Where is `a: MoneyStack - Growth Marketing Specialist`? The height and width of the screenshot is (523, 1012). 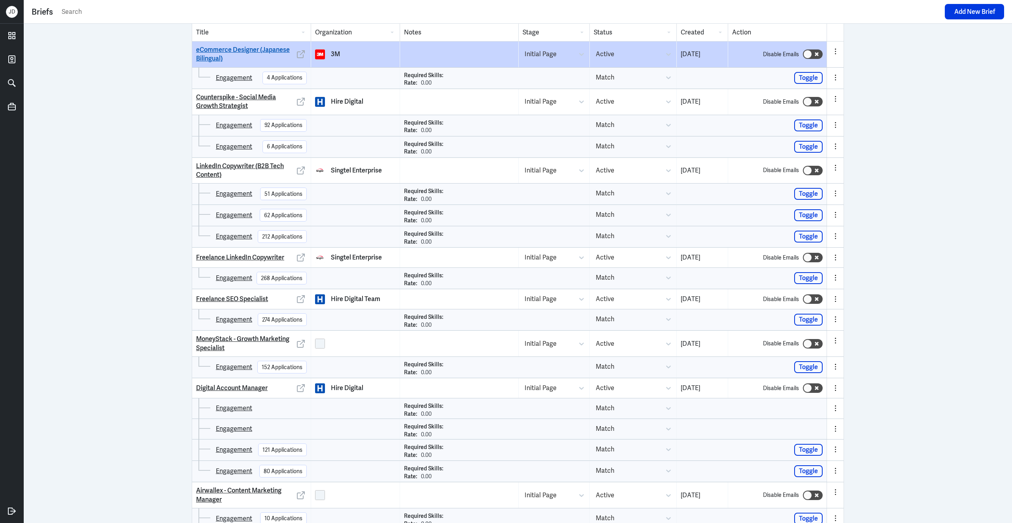 a: MoneyStack - Growth Marketing Specialist is located at coordinates (246, 343).